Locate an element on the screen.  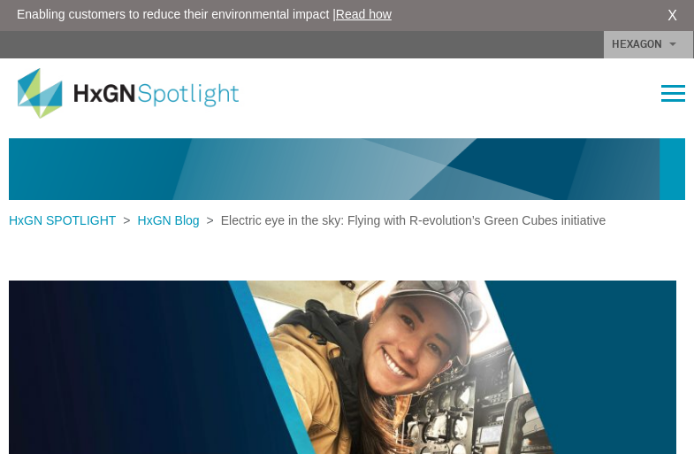
a: X is located at coordinates (672, 16).